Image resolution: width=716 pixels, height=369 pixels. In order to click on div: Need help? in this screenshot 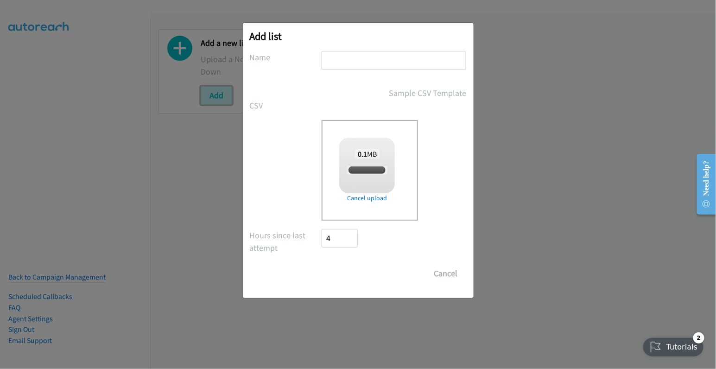, I will do `click(17, 31)`.